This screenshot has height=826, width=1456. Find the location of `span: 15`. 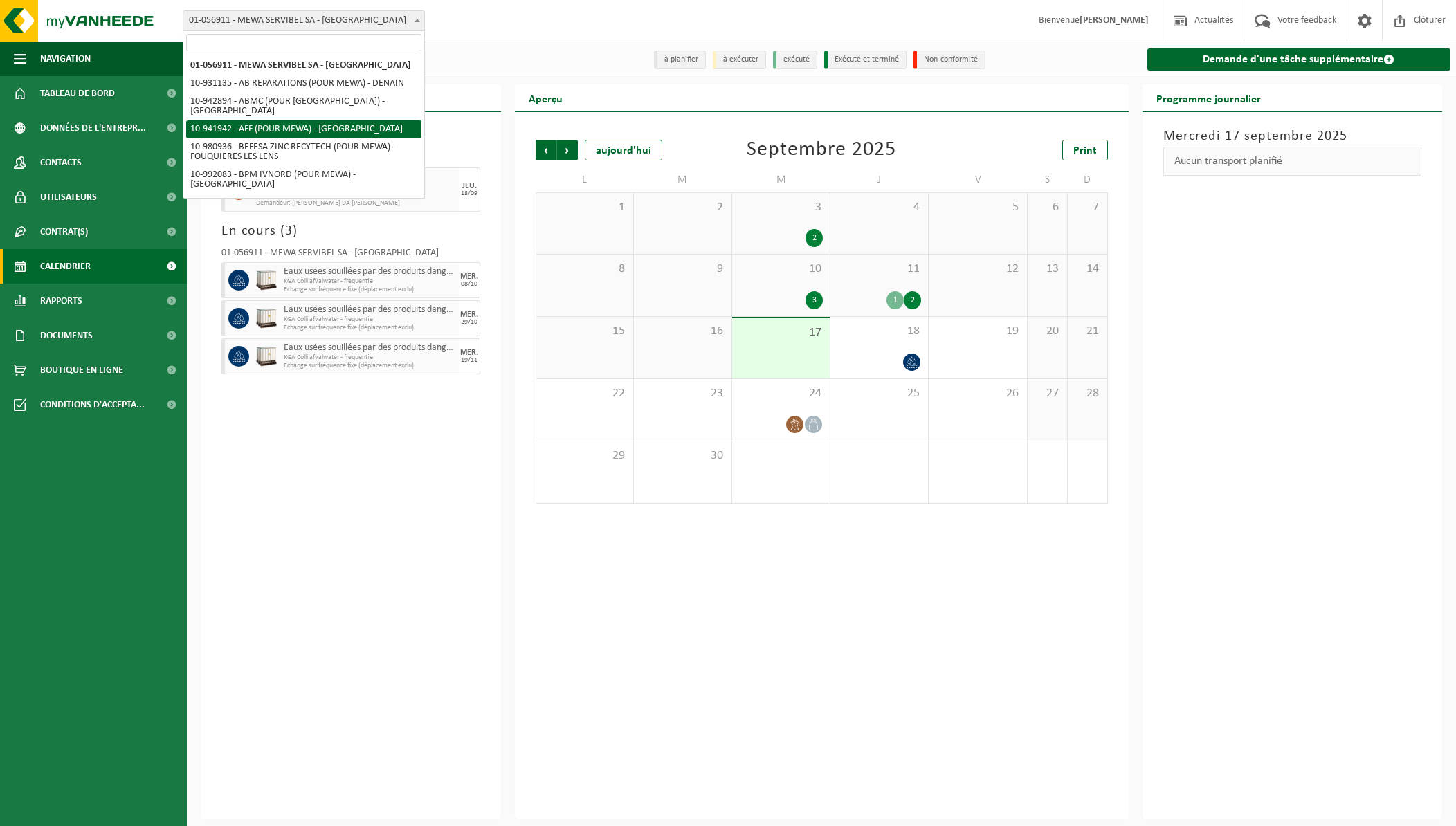

span: 15 is located at coordinates (585, 332).